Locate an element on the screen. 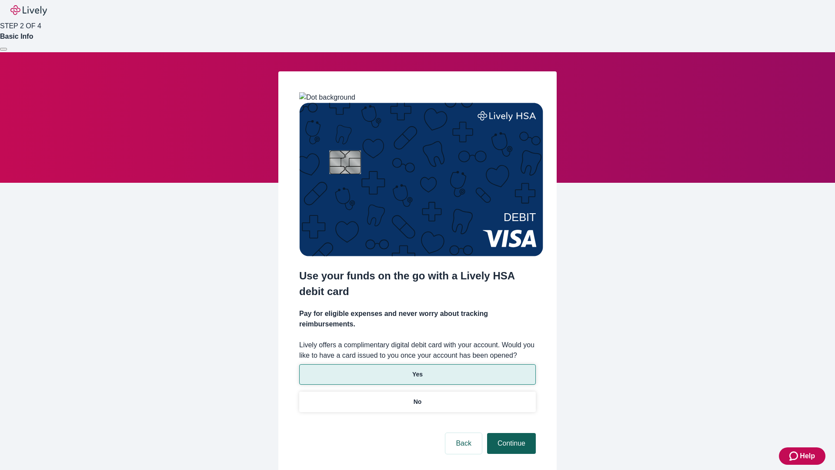 This screenshot has height=470, width=835. button: Yes is located at coordinates (418, 374).